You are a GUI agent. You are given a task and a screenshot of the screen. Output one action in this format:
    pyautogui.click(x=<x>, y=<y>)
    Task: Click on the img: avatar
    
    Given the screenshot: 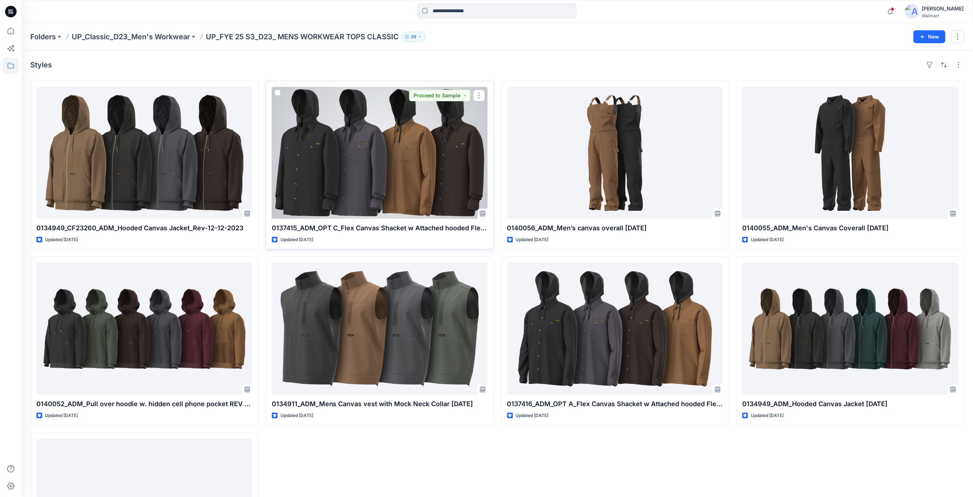 What is the action you would take?
    pyautogui.click(x=912, y=12)
    